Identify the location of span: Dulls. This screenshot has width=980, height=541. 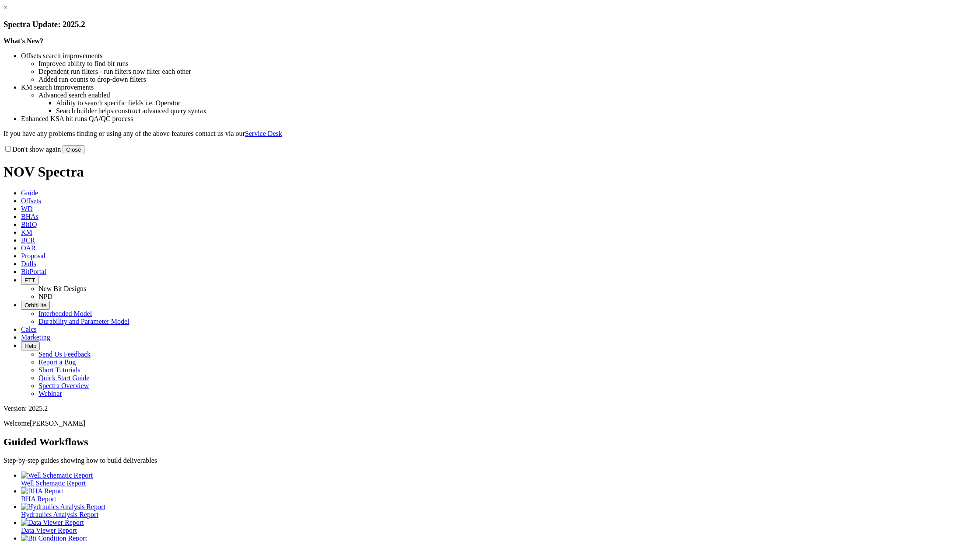
(28, 264).